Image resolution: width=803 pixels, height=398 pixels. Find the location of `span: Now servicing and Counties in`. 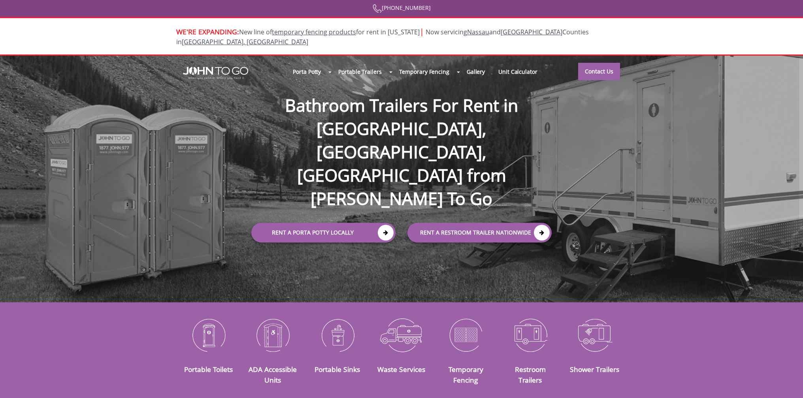

span: Now servicing and Counties in is located at coordinates (382, 37).